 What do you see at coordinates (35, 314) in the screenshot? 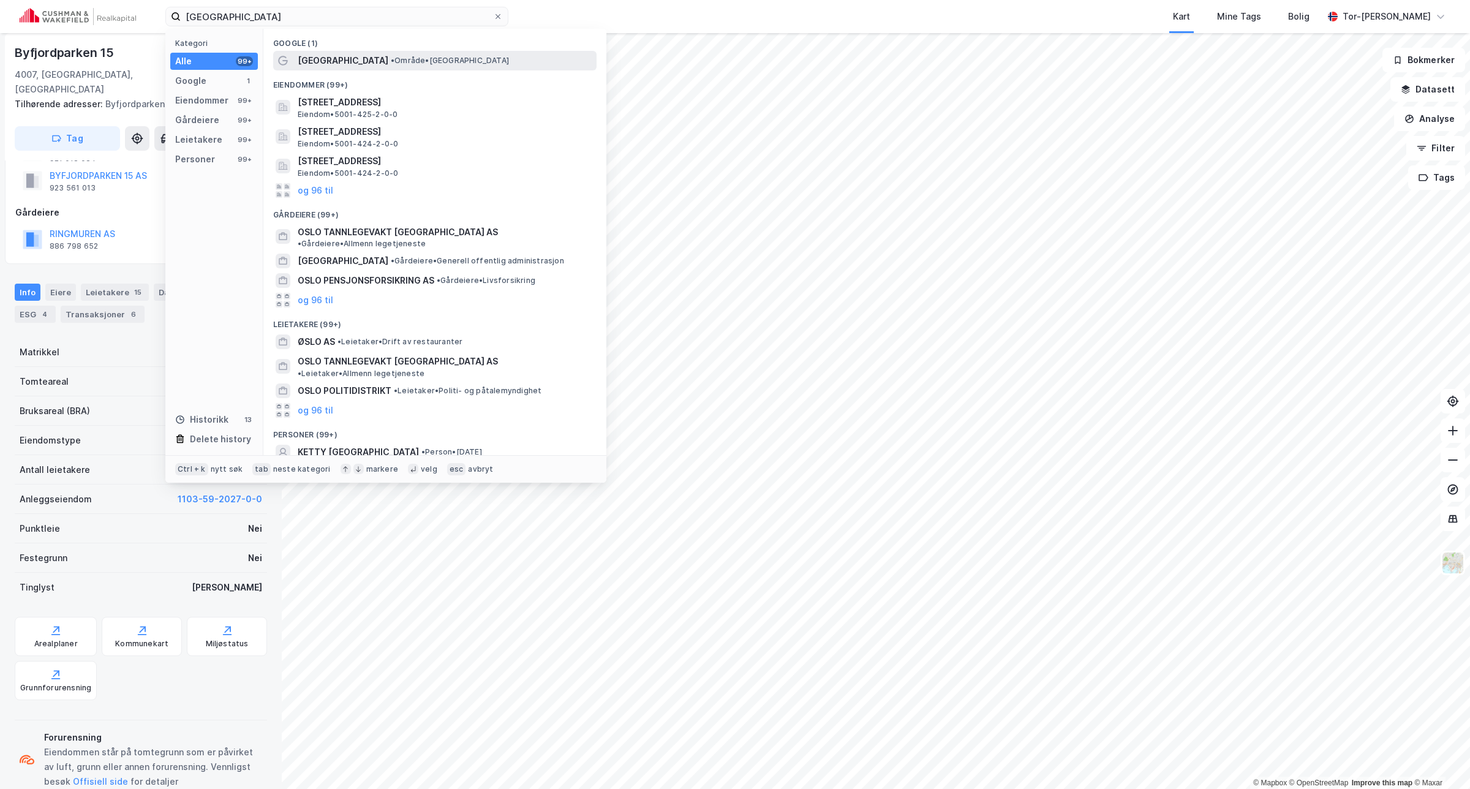
I see `div: ESG` at bounding box center [35, 314].